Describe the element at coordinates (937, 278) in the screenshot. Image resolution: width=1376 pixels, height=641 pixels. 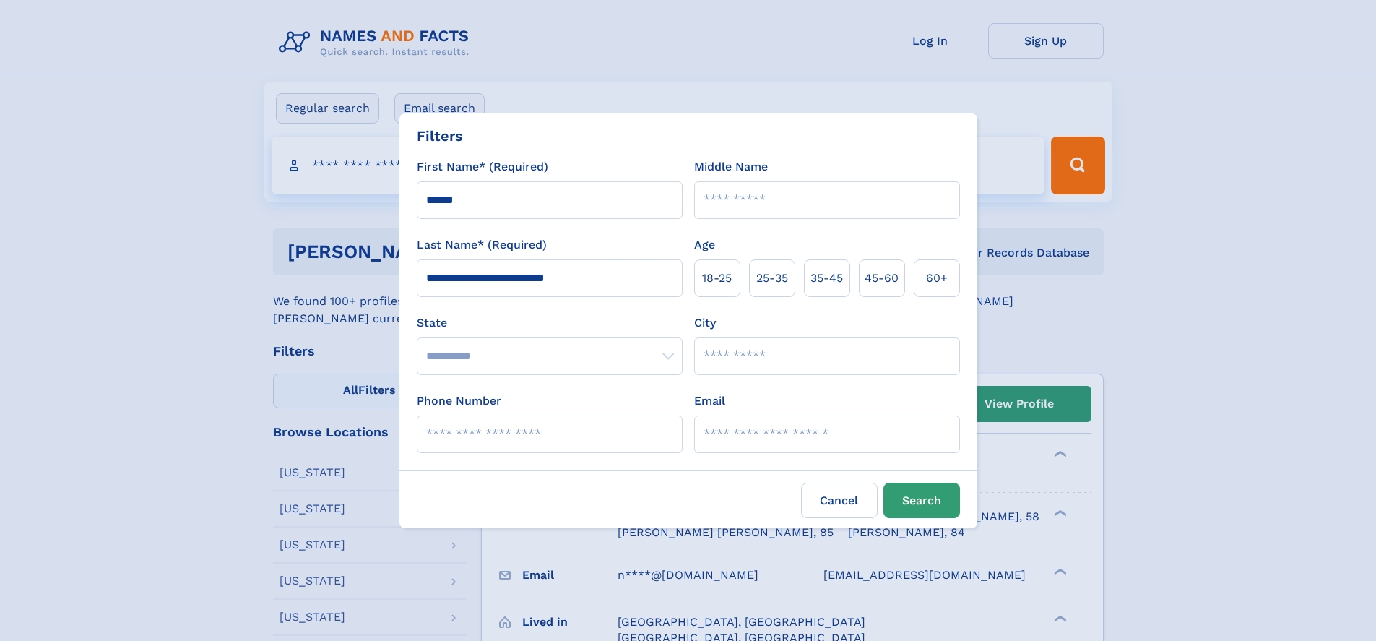
I see `span: 60+` at that location.